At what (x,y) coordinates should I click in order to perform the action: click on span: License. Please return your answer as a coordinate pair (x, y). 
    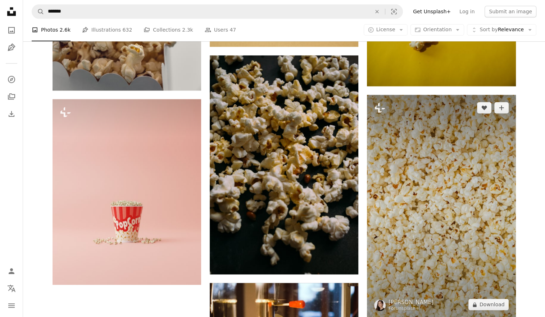
    Looking at the image, I should click on (385, 30).